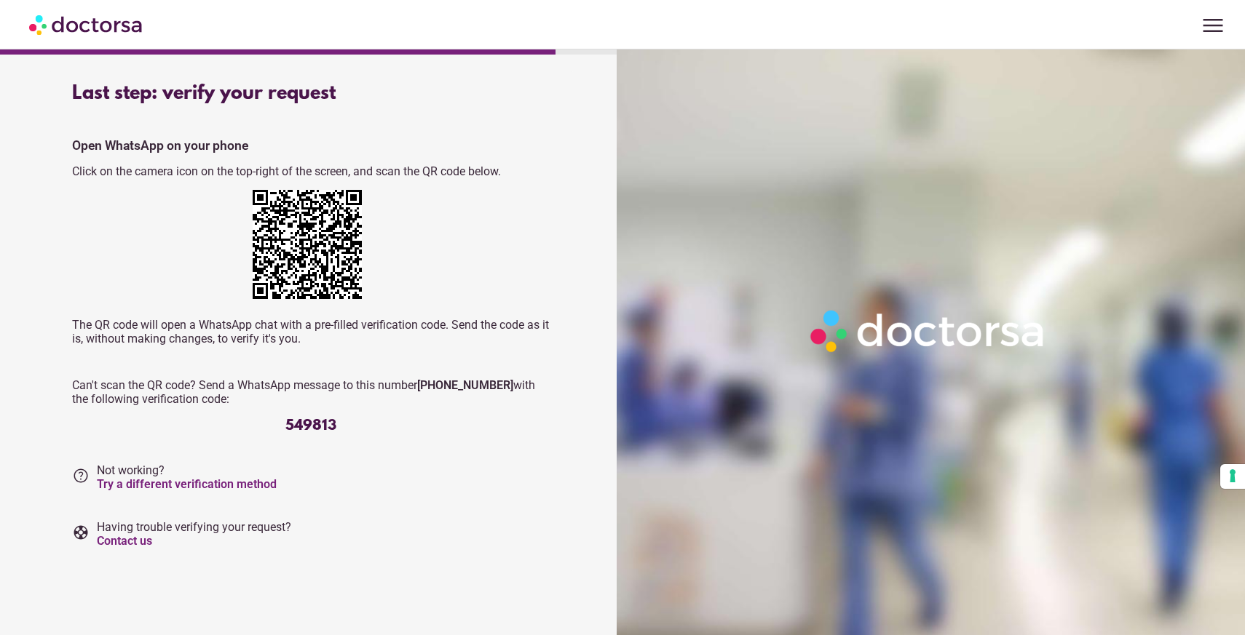 This screenshot has height=635, width=1245. Describe the element at coordinates (186, 477) in the screenshot. I see `span: Not working?` at that location.